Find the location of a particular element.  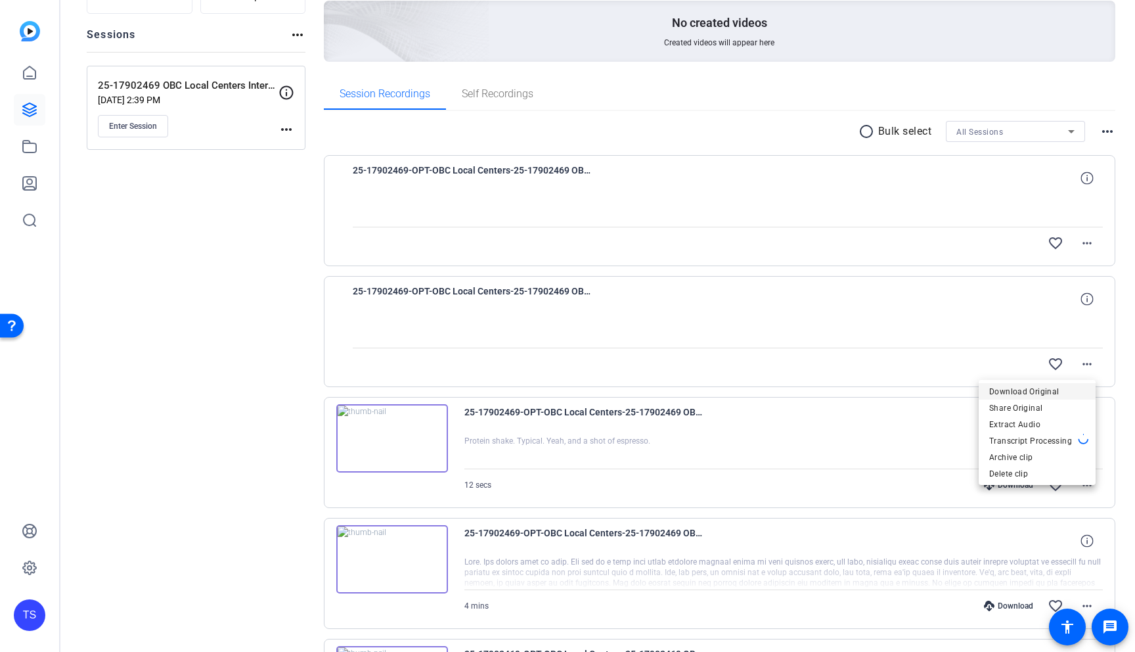

span: Archive clip is located at coordinates (1037, 457).